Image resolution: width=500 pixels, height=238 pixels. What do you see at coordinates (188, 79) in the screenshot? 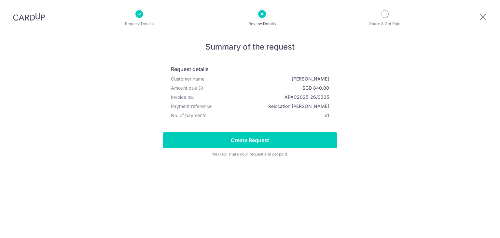
I see `span: Customer name` at bounding box center [188, 79].